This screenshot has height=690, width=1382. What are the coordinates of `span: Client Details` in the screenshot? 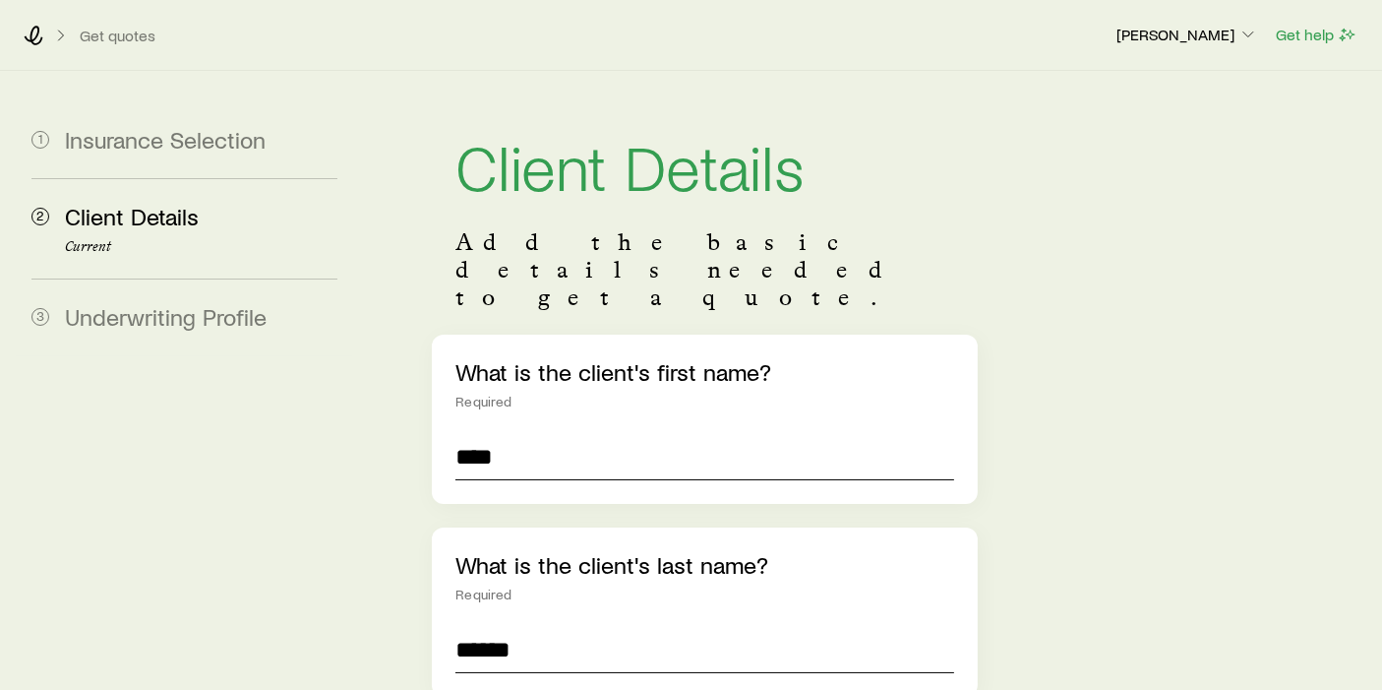 It's located at (132, 215).